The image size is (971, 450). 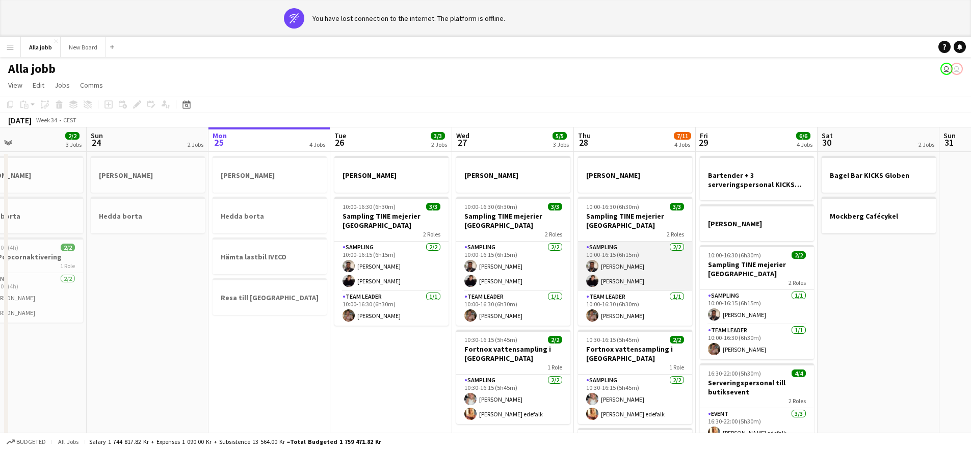 What do you see at coordinates (879, 174) in the screenshot?
I see `div: Bagel Bar KICKS Globen` at bounding box center [879, 174].